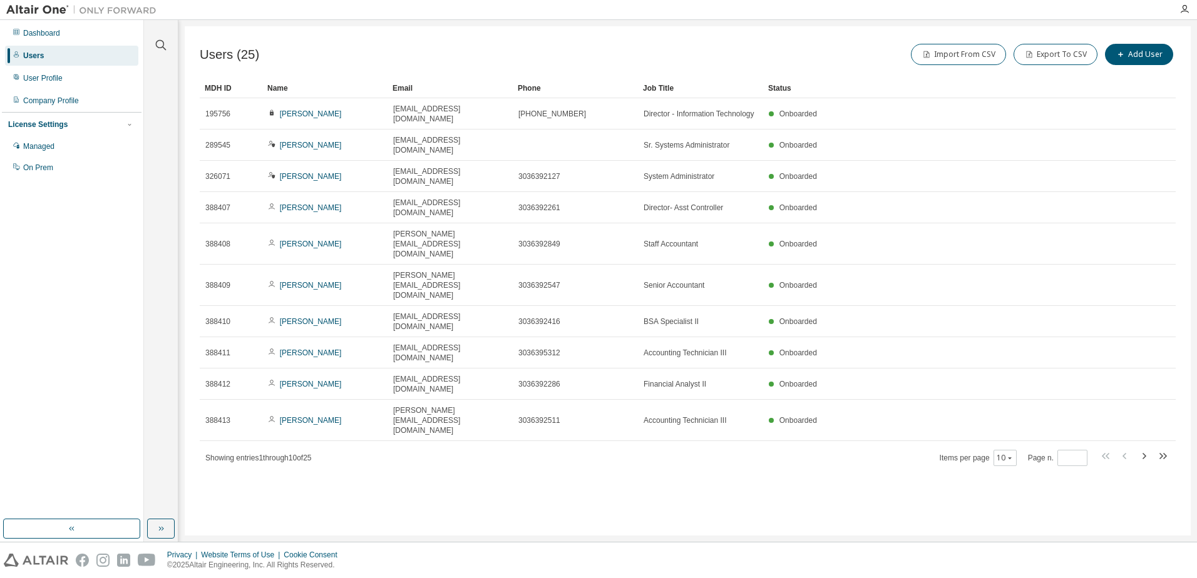  I want to click on button: Import From CSV, so click(958, 54).